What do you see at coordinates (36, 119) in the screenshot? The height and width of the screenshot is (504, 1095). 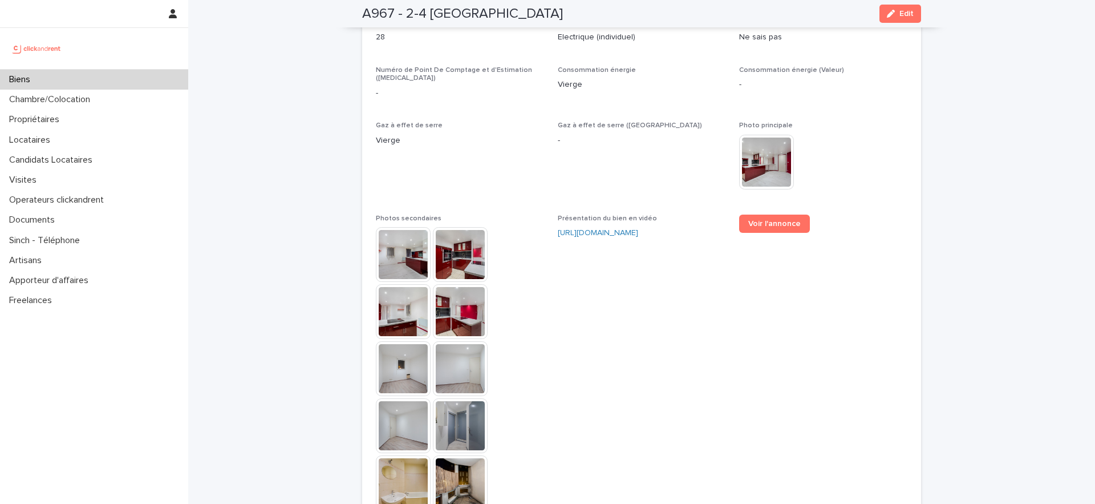 I see `p: Propriétaires` at bounding box center [36, 119].